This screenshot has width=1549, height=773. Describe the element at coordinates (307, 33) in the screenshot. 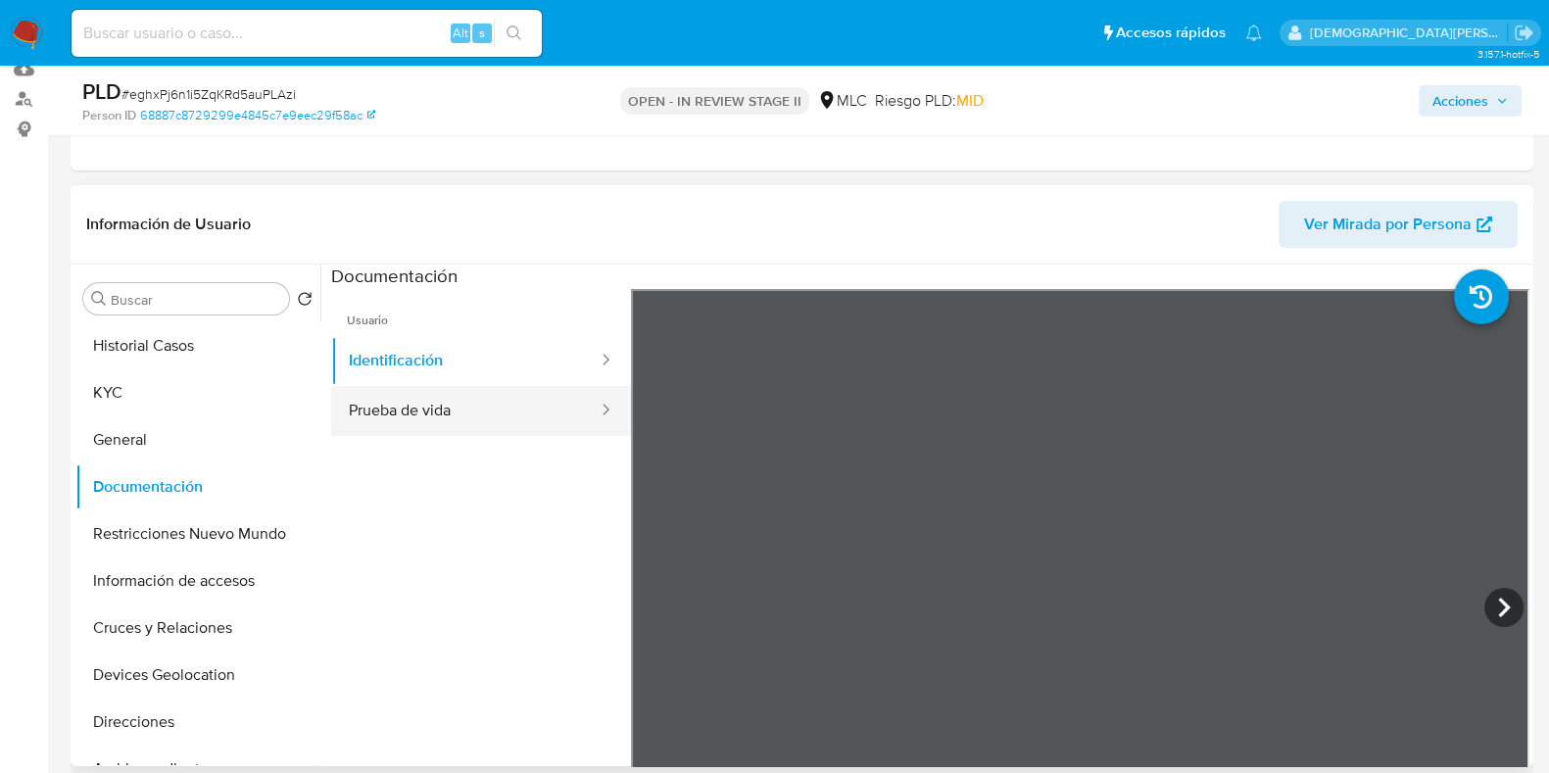

I see `input: Buscar usuario o caso...` at that location.